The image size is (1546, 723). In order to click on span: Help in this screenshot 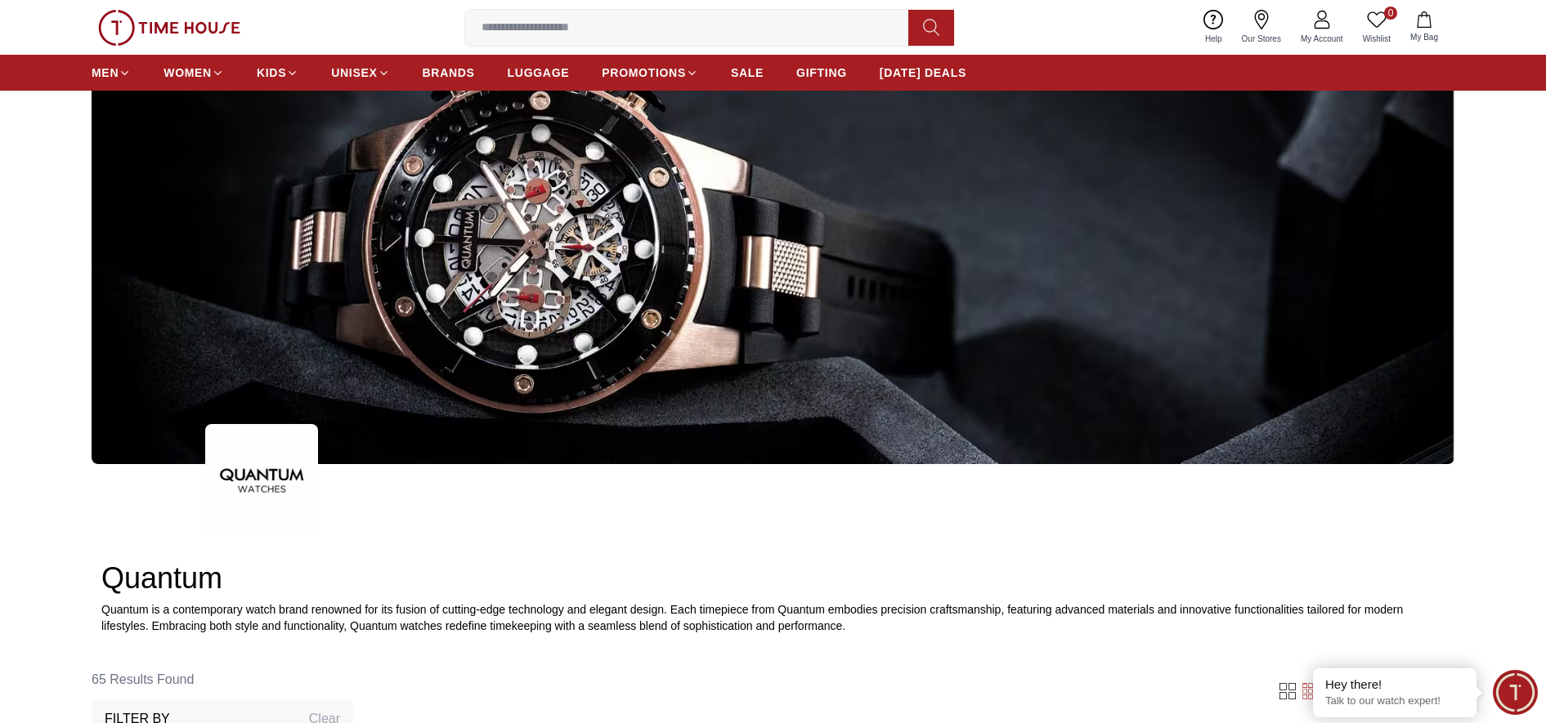, I will do `click(1213, 38)`.